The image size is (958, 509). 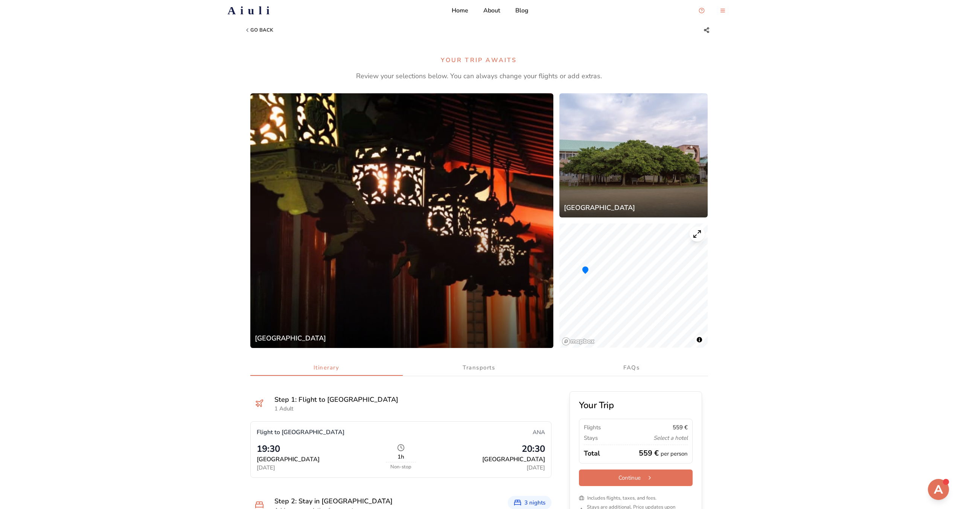 What do you see at coordinates (674, 454) in the screenshot?
I see `span: per person` at bounding box center [674, 454].